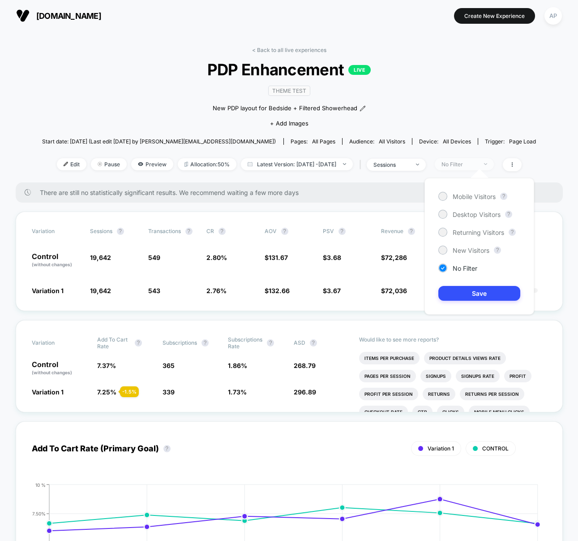 The image size is (578, 541). What do you see at coordinates (180, 342) in the screenshot?
I see `span: Subscriptions` at bounding box center [180, 342].